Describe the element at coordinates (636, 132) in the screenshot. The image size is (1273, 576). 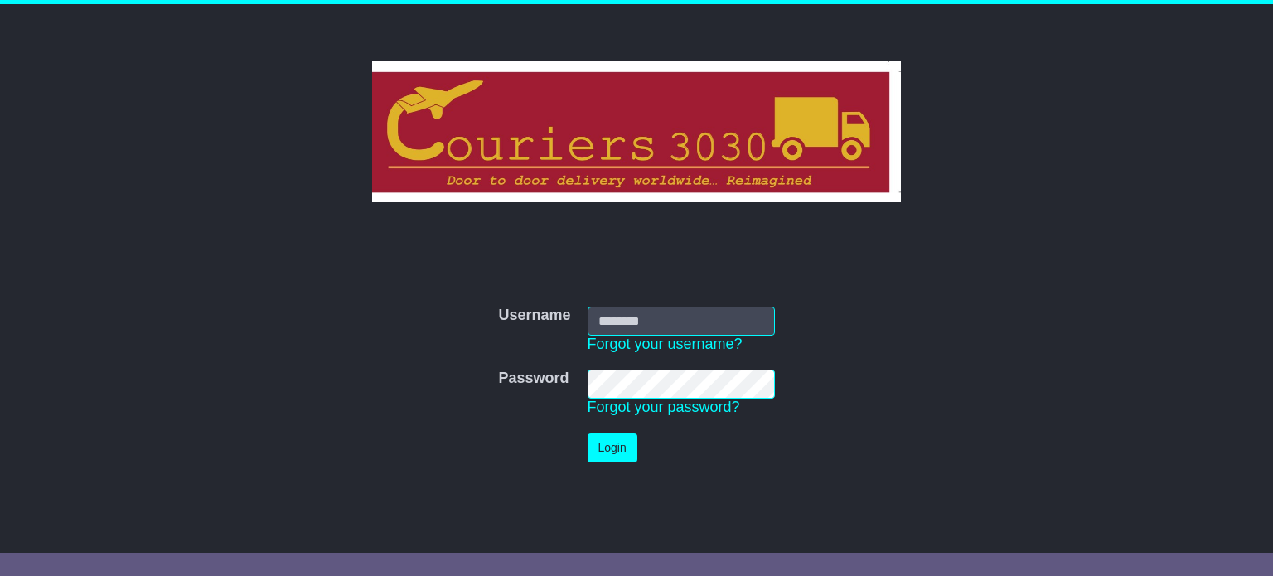
I see `img: Couriers 3030` at that location.